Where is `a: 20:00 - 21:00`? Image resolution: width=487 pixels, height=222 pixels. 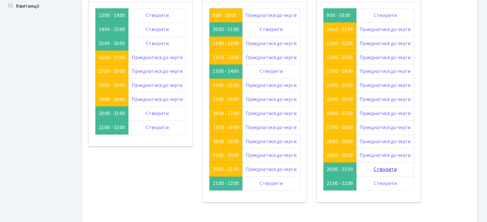
a: 20:00 - 21:00 is located at coordinates (226, 170).